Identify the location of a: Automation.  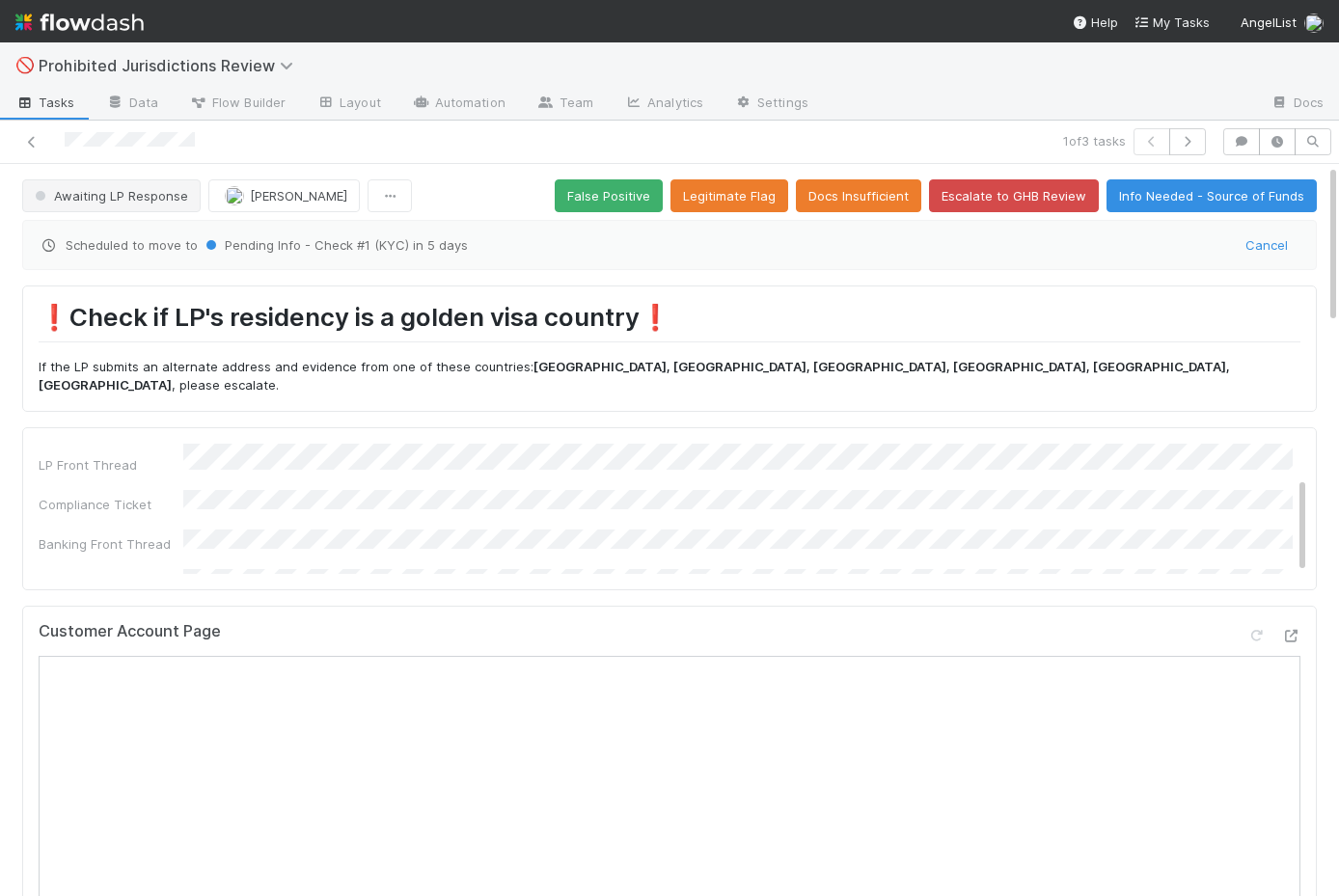
(459, 104).